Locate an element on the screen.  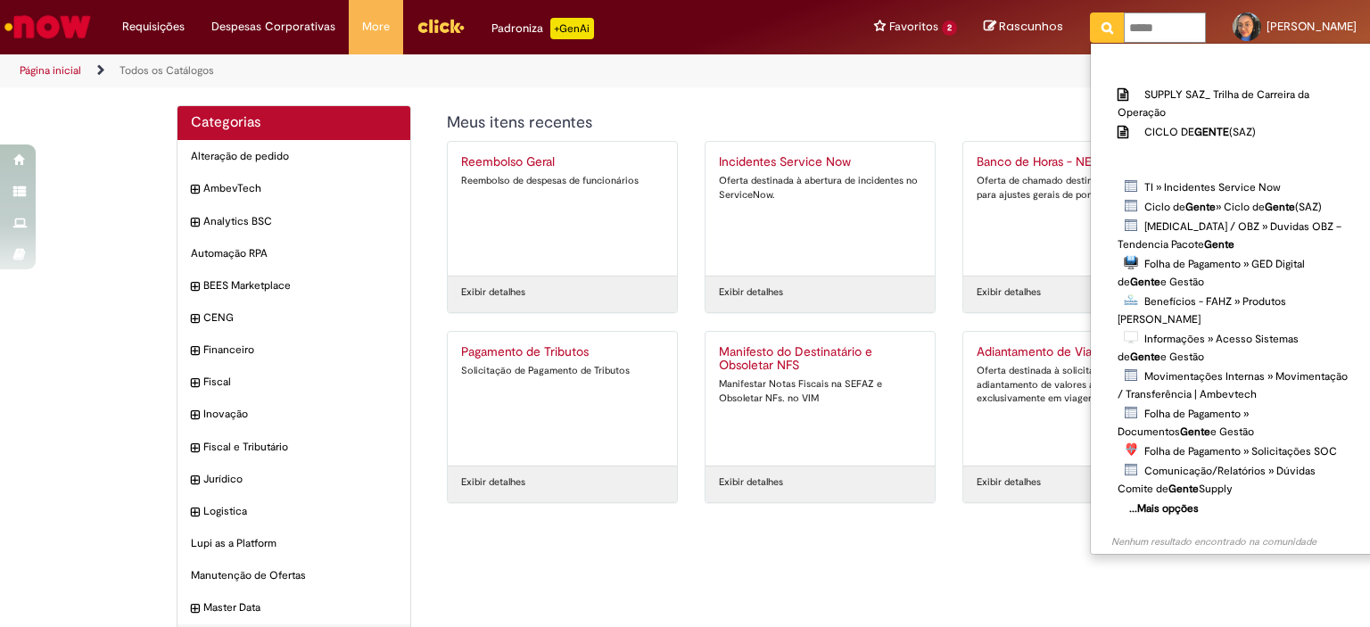
div: expandir categoria Financeiro Financeiro is located at coordinates (293, 350).